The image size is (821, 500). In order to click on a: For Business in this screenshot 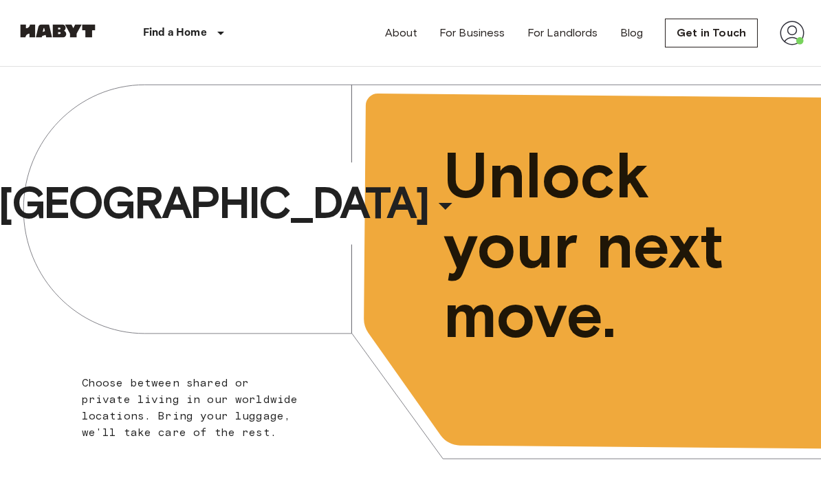, I will do `click(473, 33)`.